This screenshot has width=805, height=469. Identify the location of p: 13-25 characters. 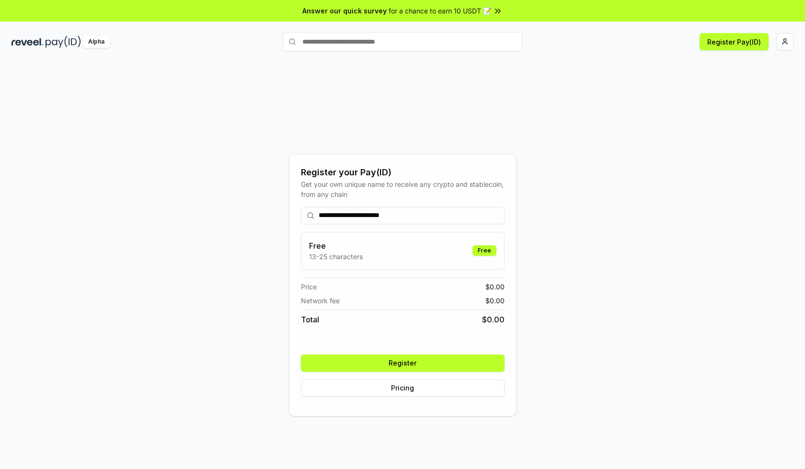
(336, 256).